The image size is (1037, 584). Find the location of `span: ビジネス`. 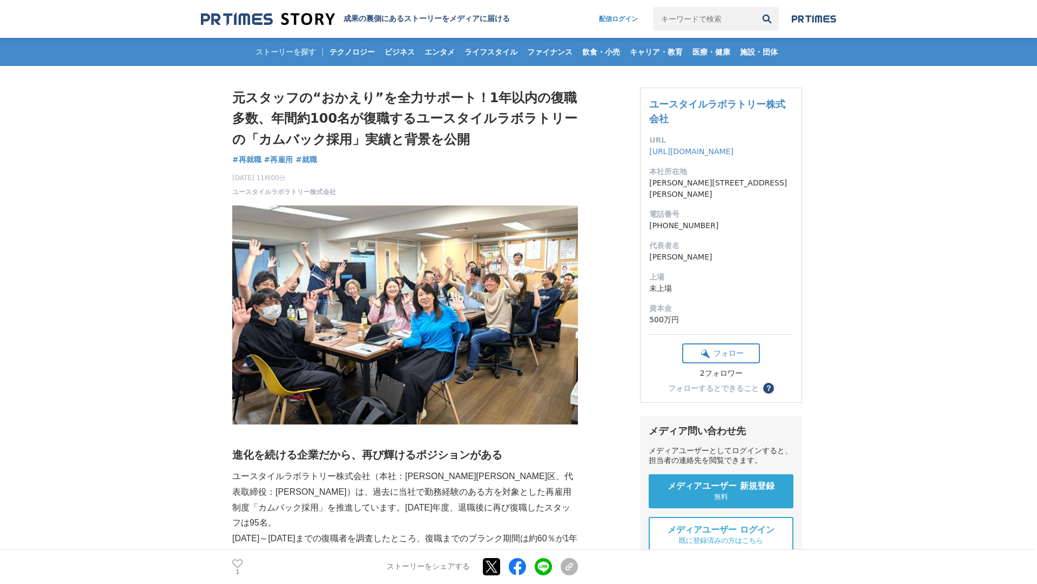

span: ビジネス is located at coordinates (400, 52).